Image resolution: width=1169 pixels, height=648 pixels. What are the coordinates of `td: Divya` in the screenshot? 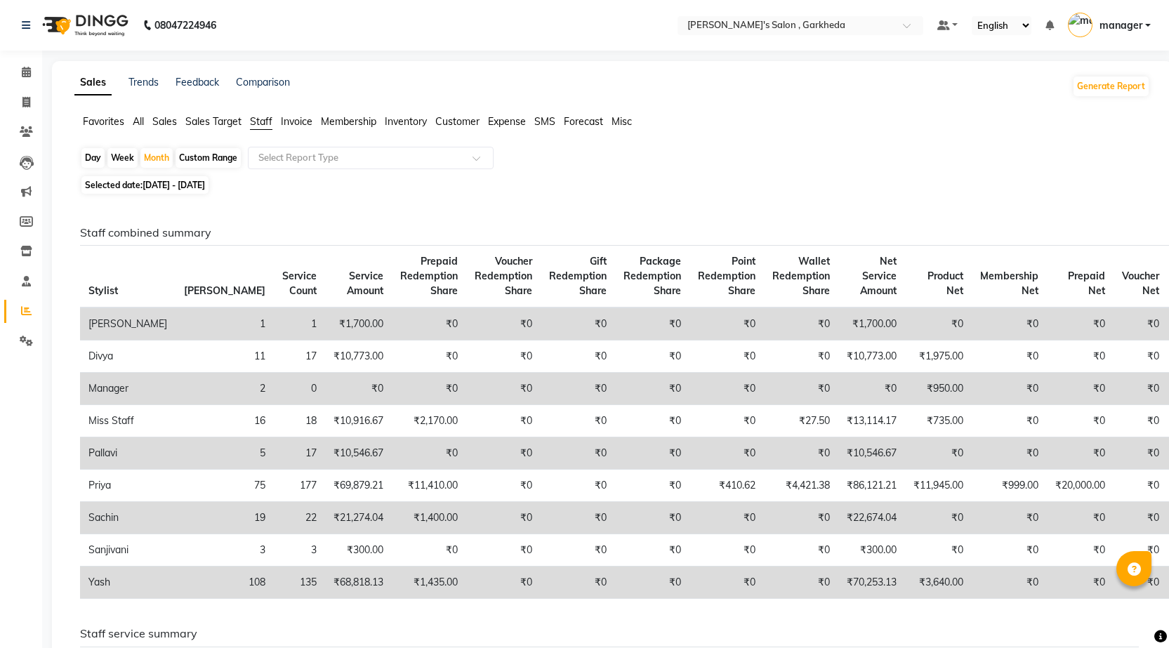 It's located at (128, 357).